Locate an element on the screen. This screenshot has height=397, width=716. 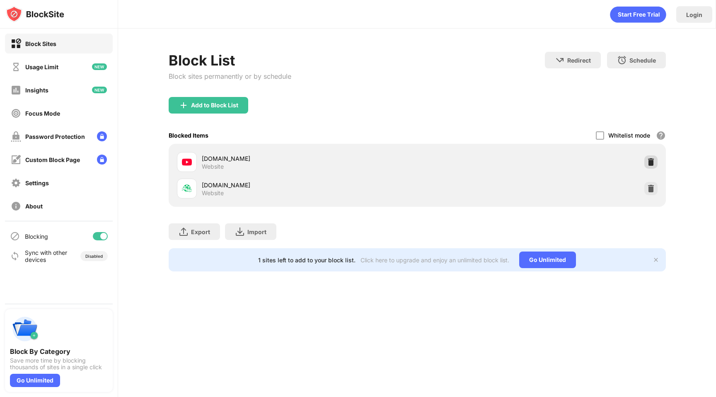
img: password-protection-off.svg is located at coordinates (16, 136).